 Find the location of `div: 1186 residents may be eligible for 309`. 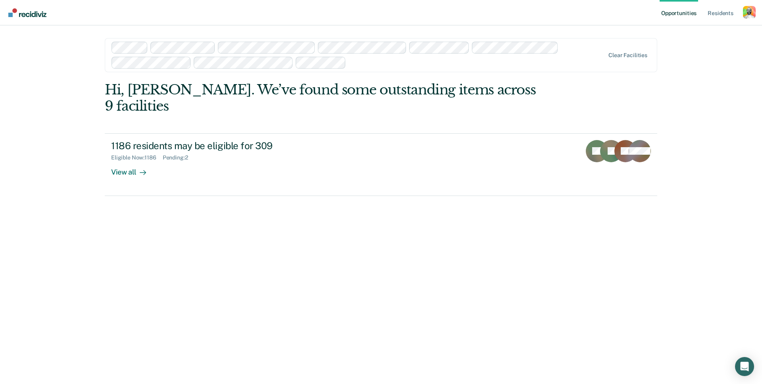

div: 1186 residents may be eligible for 309 is located at coordinates (250, 146).